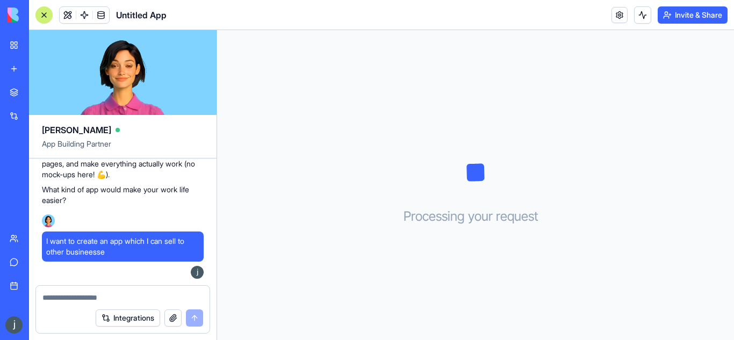  Describe the element at coordinates (48, 221) in the screenshot. I see `img: Ella_00000_wcx2te.png` at that location.